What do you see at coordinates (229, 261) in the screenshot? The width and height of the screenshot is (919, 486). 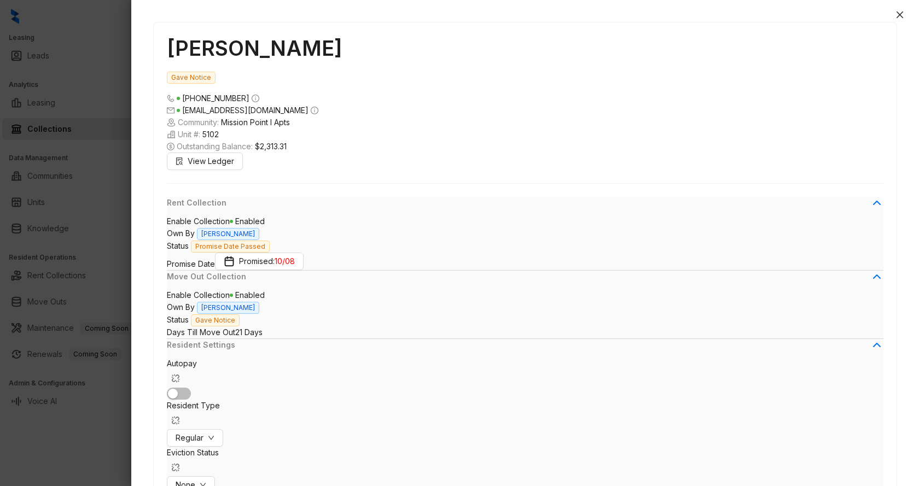 I see `img: Promise Date` at bounding box center [229, 261].